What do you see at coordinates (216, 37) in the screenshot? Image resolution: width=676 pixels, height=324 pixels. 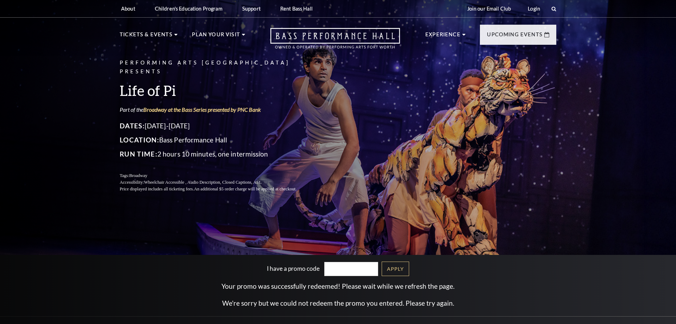 I see `p: Plan Your Visit` at bounding box center [216, 37].